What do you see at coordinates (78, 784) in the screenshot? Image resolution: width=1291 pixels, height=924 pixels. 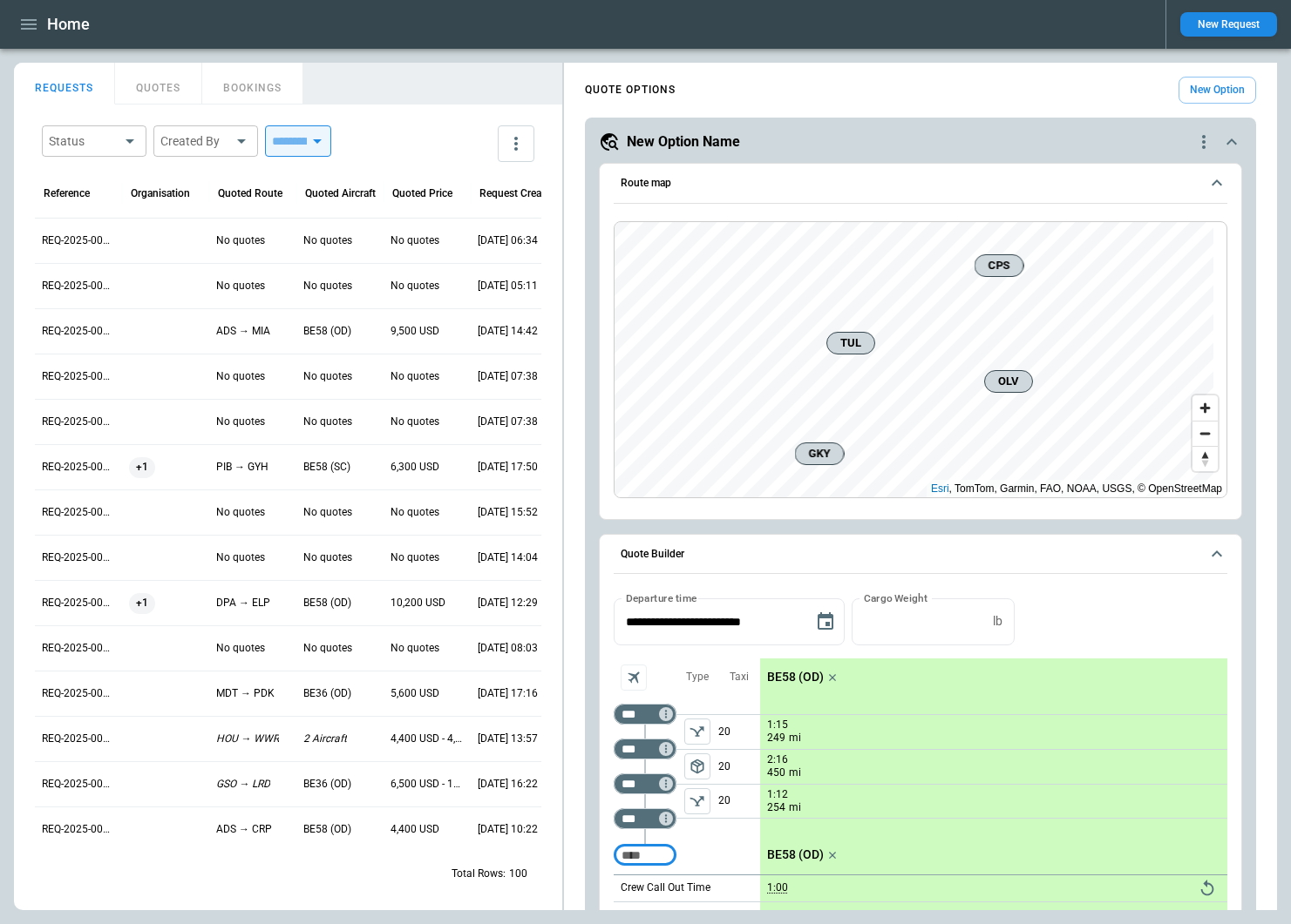 I see `p: REQ-2025-000251` at bounding box center [78, 784].